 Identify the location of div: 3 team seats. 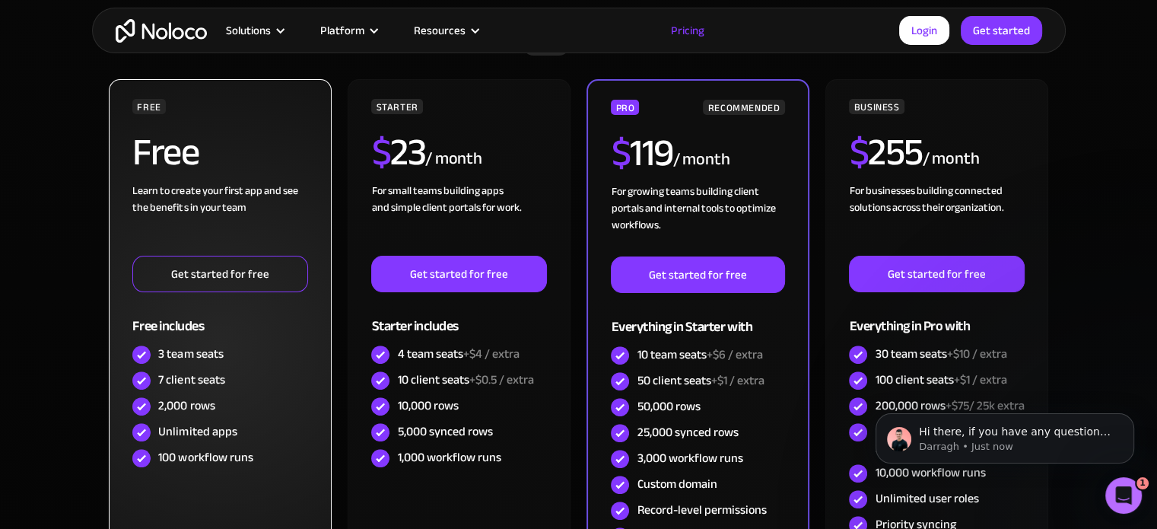
(190, 354).